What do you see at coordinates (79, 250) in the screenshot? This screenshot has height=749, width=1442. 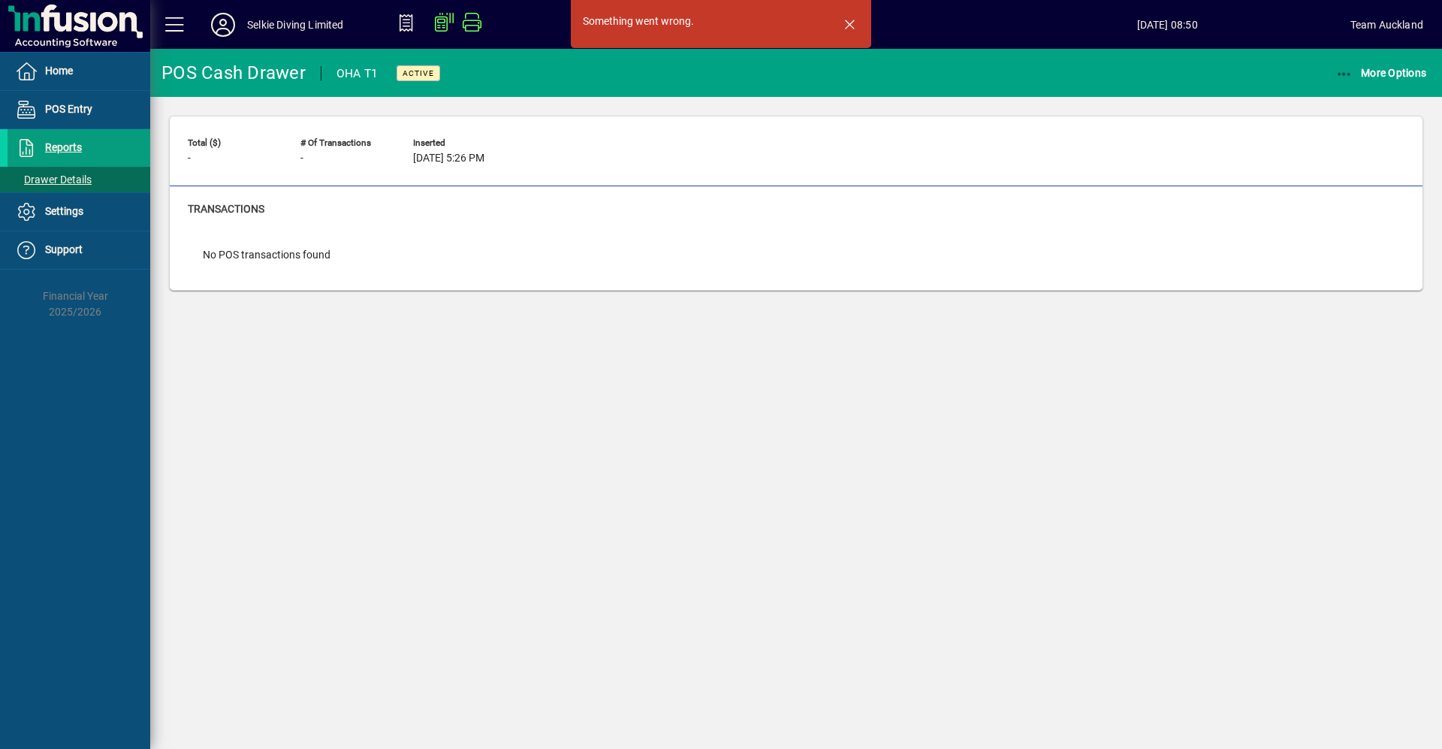 I see `a: Support` at bounding box center [79, 250].